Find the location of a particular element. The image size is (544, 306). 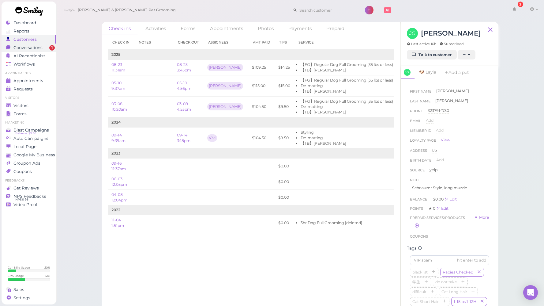

span: Balance is located at coordinates (419, 199).